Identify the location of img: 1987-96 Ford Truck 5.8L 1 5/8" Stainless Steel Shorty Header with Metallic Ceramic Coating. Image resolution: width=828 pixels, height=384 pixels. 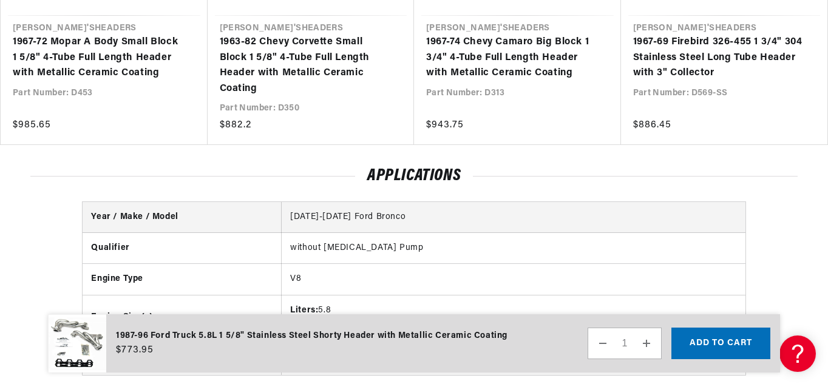
(77, 343).